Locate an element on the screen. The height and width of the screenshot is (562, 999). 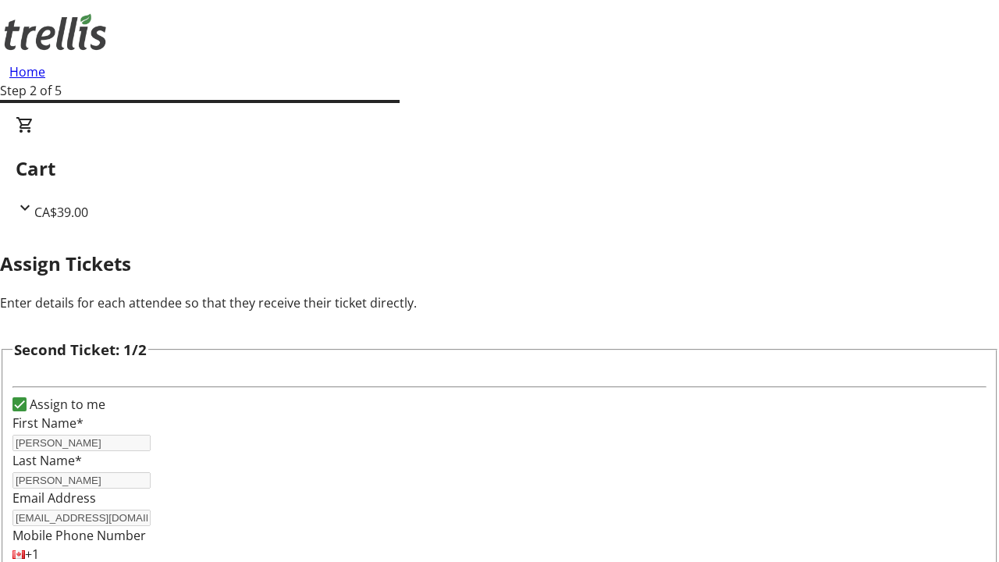
div: CartCA$39.00 is located at coordinates (499, 169).